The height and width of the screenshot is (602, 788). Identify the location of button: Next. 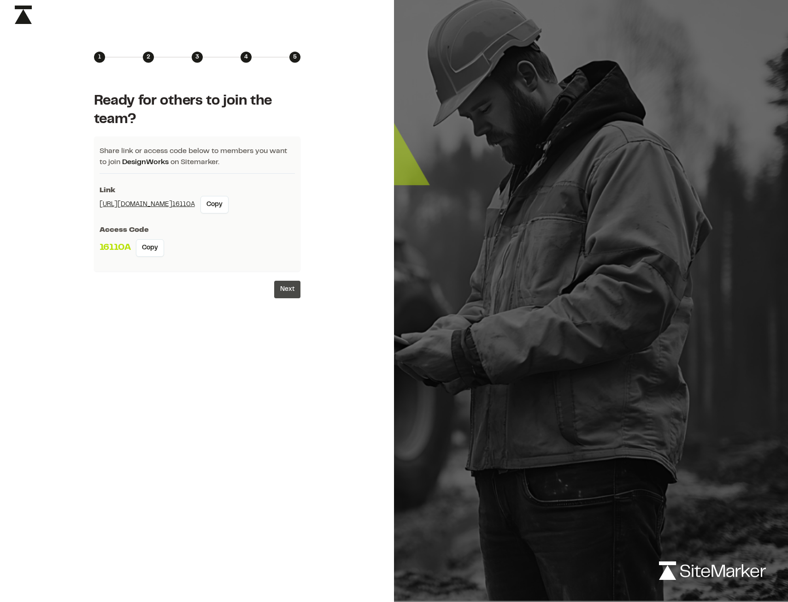
(287, 289).